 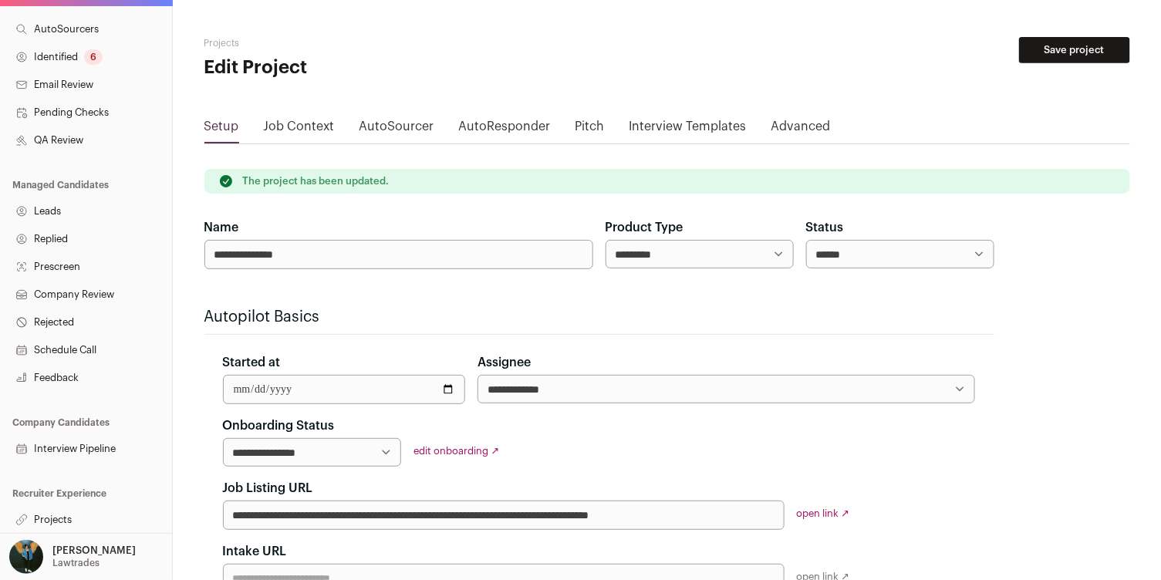 What do you see at coordinates (396, 130) in the screenshot?
I see `a: AutoSourcer` at bounding box center [396, 130].